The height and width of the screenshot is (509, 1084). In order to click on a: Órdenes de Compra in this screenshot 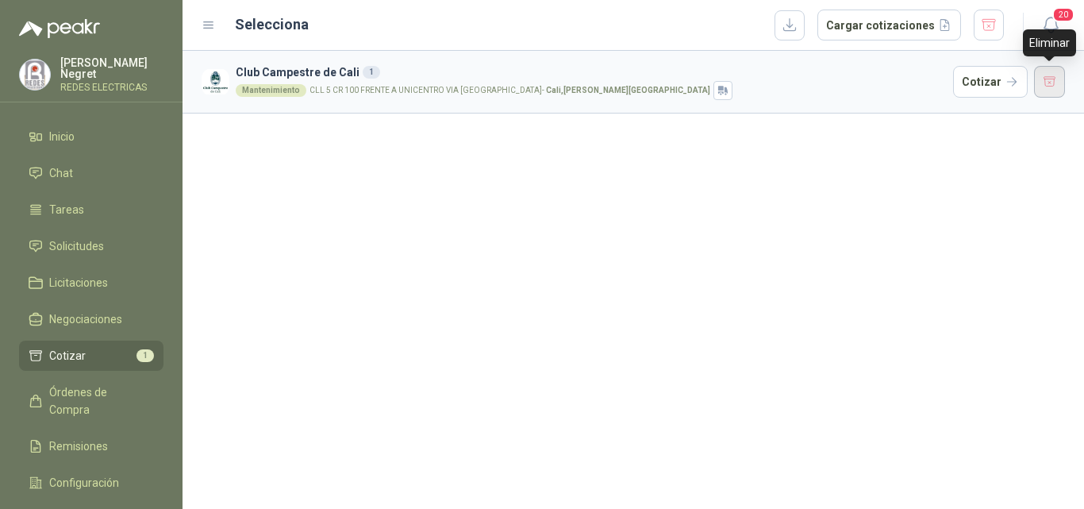, I will do `click(91, 401)`.